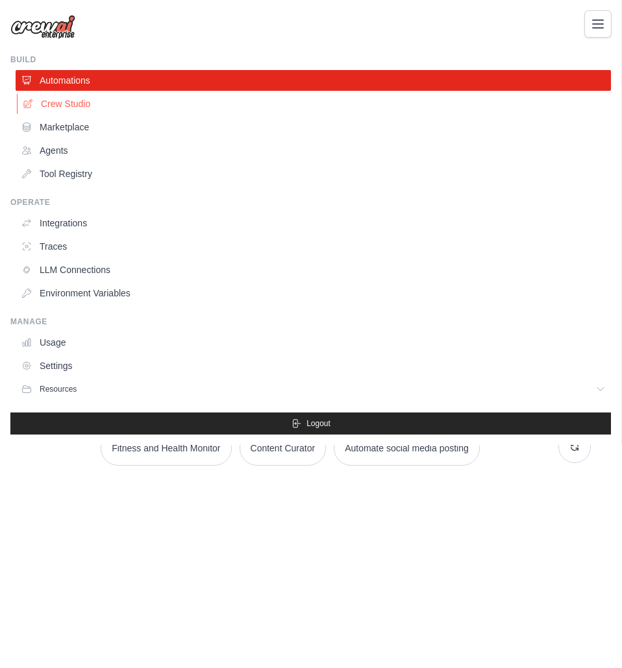  Describe the element at coordinates (310, 60) in the screenshot. I see `div: Build` at that location.